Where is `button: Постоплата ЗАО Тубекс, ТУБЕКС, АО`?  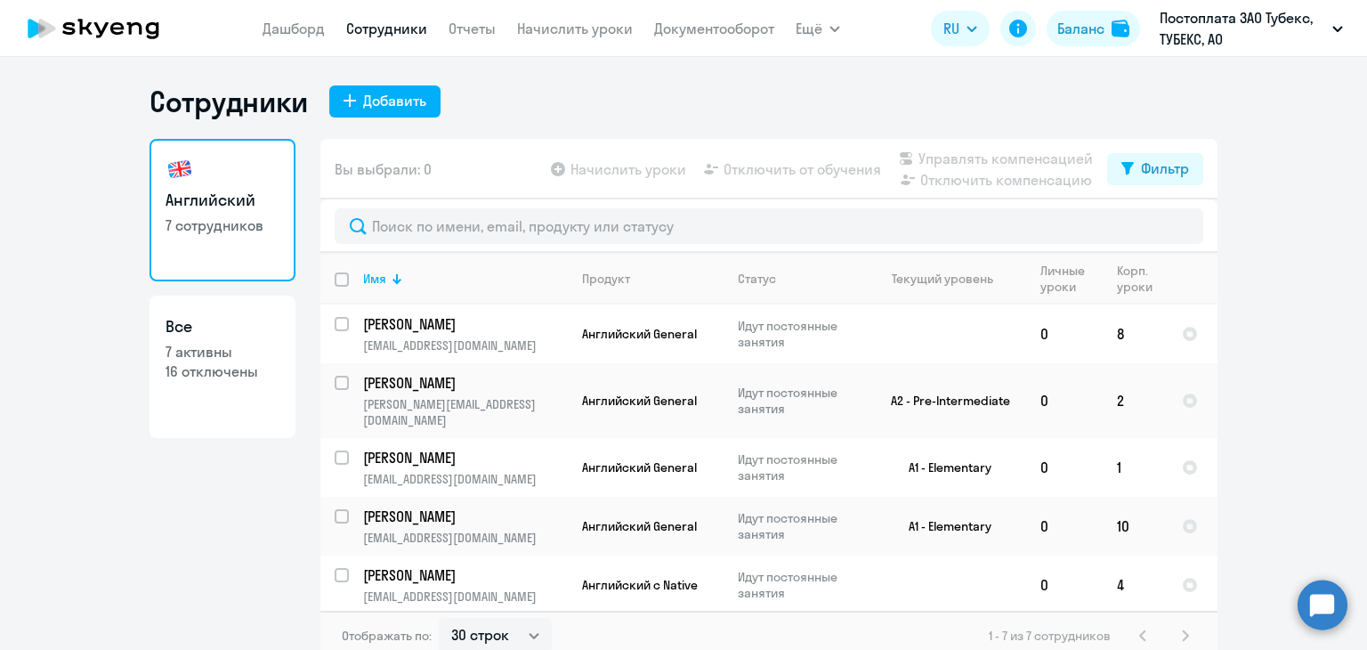 button: Постоплата ЗАО Тубекс, ТУБЕКС, АО is located at coordinates (1251, 28).